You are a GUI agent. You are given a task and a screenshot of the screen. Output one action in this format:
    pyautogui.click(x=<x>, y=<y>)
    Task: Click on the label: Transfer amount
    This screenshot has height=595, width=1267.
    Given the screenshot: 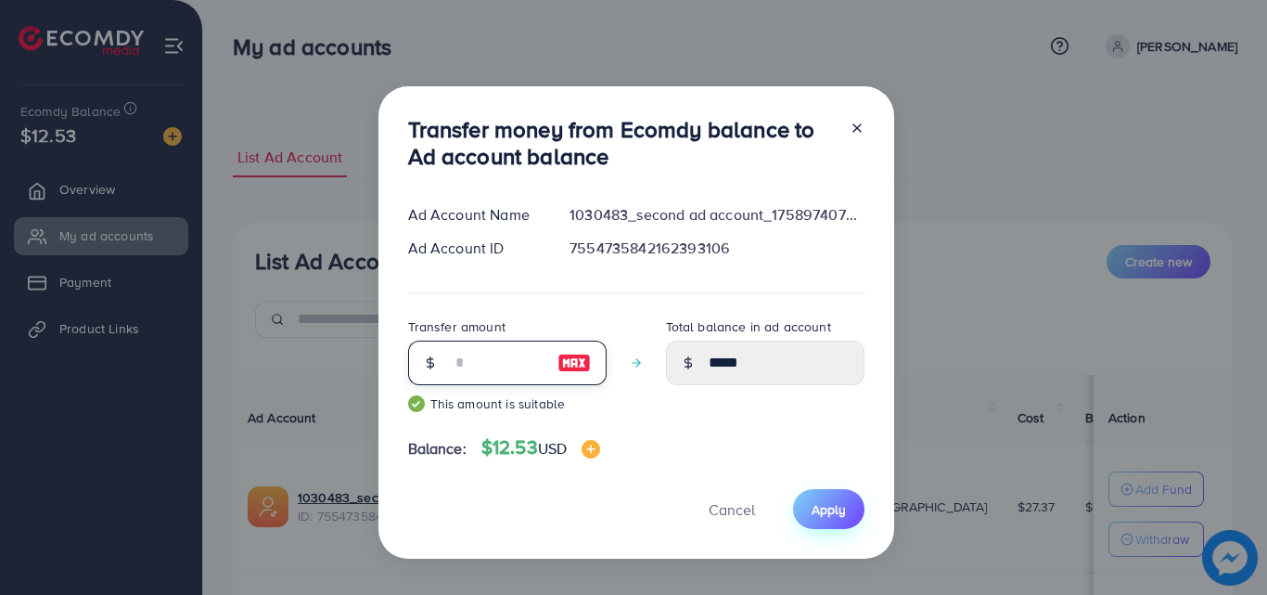 What is the action you would take?
    pyautogui.click(x=456, y=326)
    